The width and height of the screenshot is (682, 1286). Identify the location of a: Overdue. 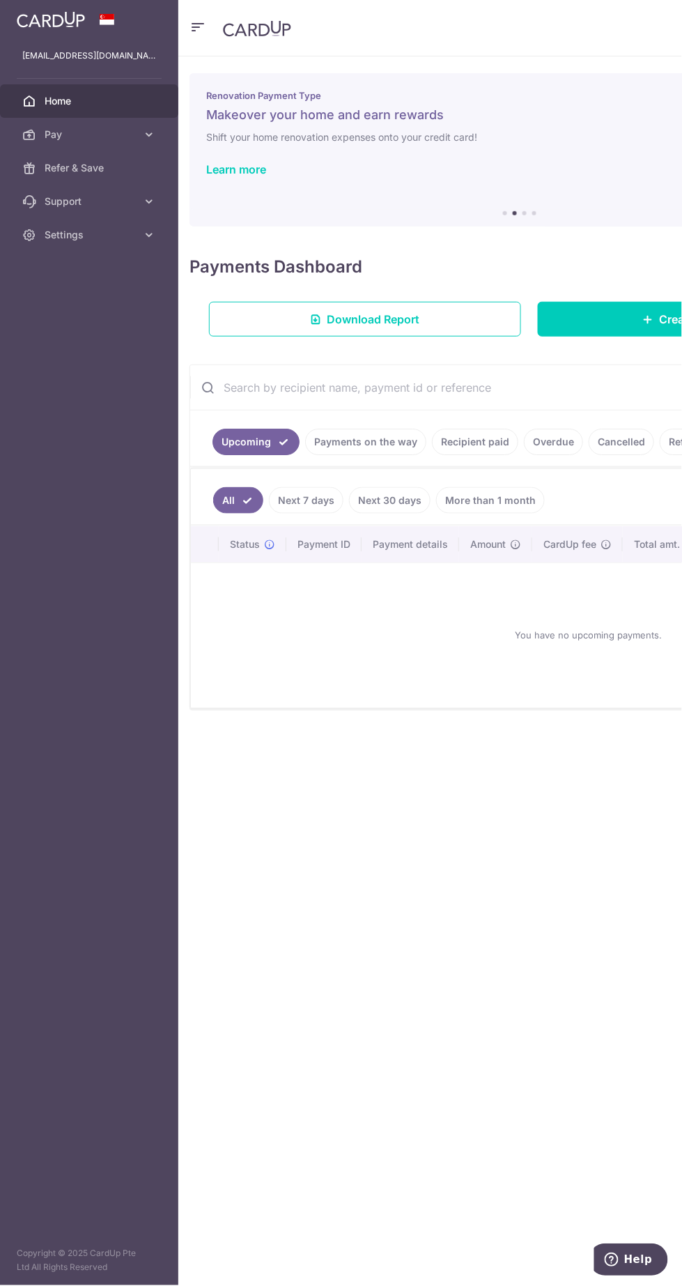
(553, 442).